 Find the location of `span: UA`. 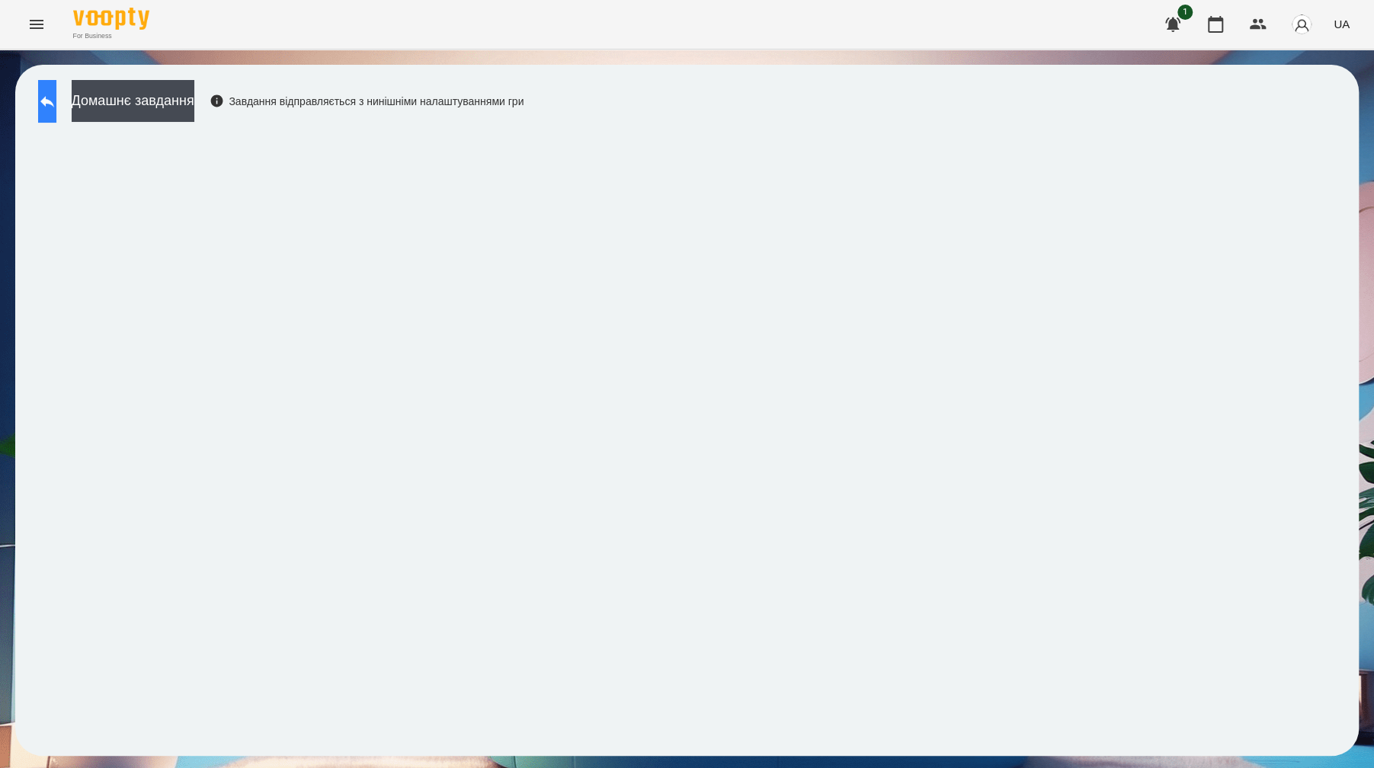

span: UA is located at coordinates (1341, 24).